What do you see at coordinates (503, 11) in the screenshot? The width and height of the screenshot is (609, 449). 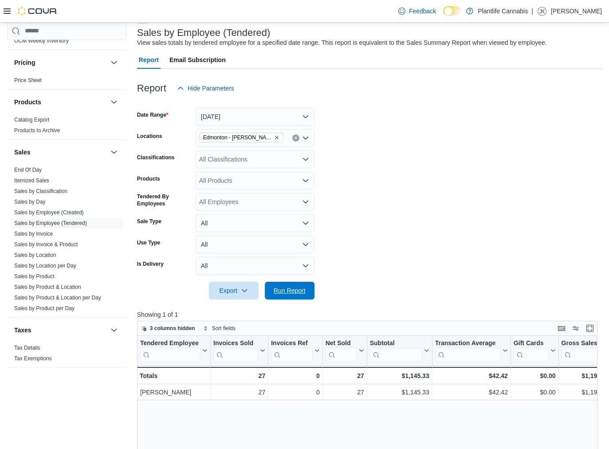 I see `p: Plantlife Cannabis` at bounding box center [503, 11].